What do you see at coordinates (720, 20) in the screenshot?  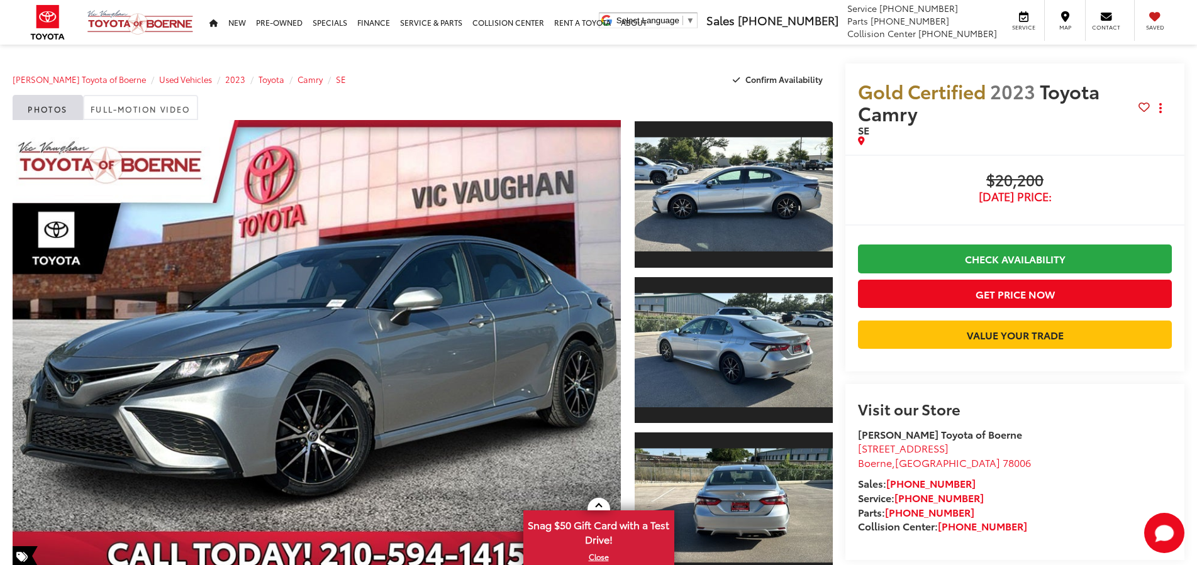 I see `span: Sales` at bounding box center [720, 20].